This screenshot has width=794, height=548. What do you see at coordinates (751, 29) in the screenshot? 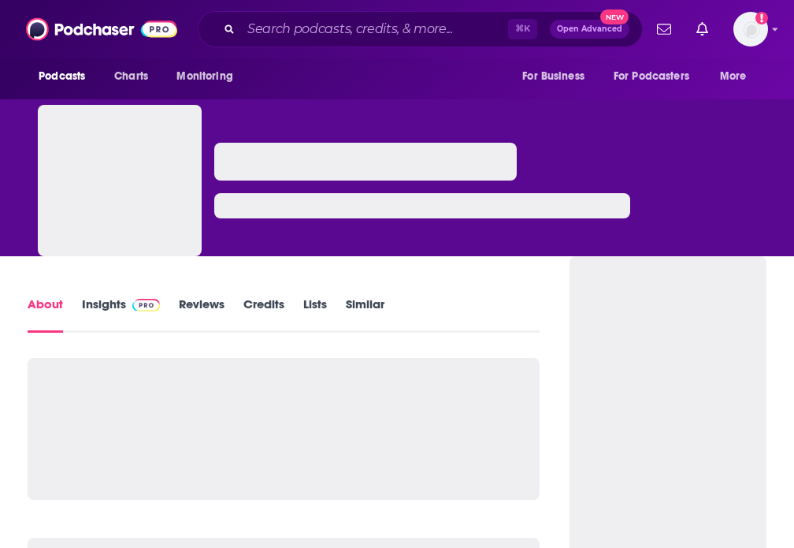
I see `span: Logged in as jdelacruz` at bounding box center [751, 29].